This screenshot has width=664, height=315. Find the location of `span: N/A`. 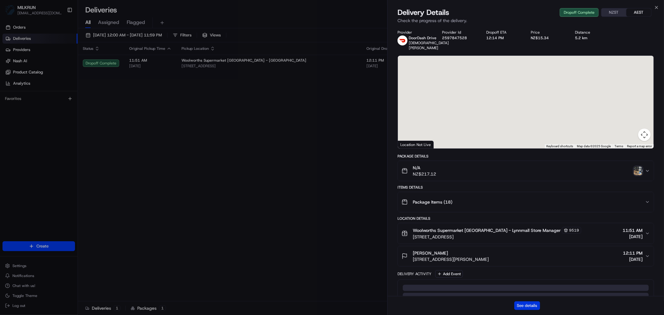

span: N/A is located at coordinates (424, 168).